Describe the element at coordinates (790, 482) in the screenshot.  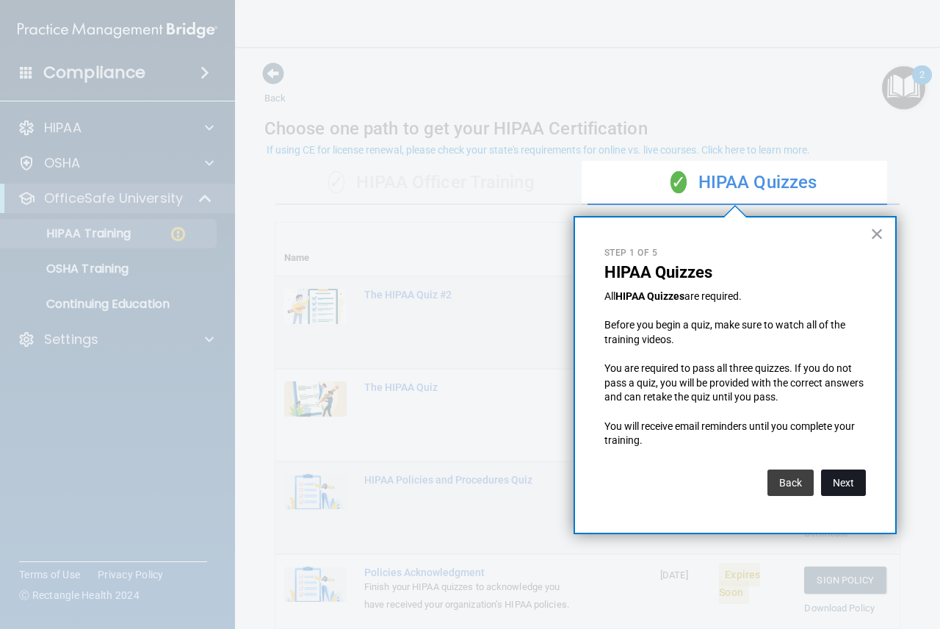
I see `button: Back` at that location.